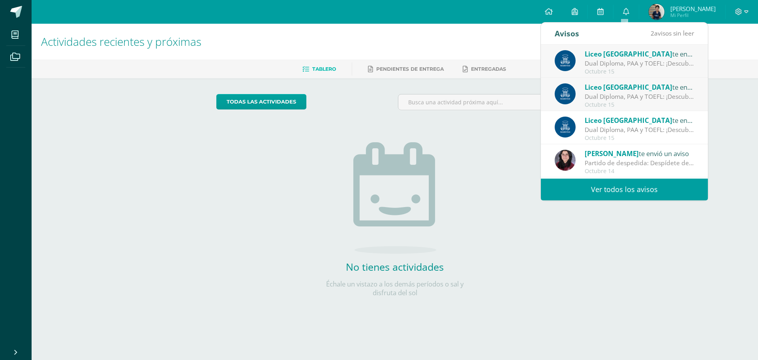 The width and height of the screenshot is (758, 360). I want to click on a: Ver todos los avisos, so click(625, 189).